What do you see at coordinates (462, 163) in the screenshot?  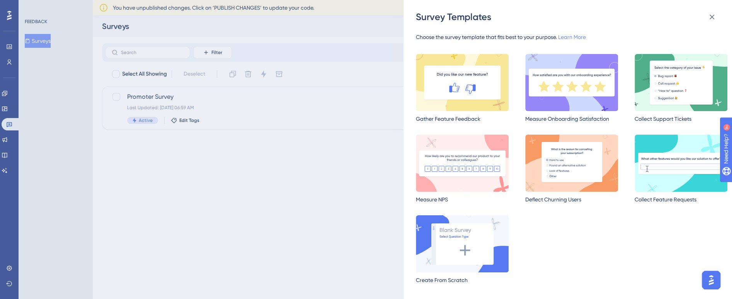 I see `img: nps` at bounding box center [462, 163].